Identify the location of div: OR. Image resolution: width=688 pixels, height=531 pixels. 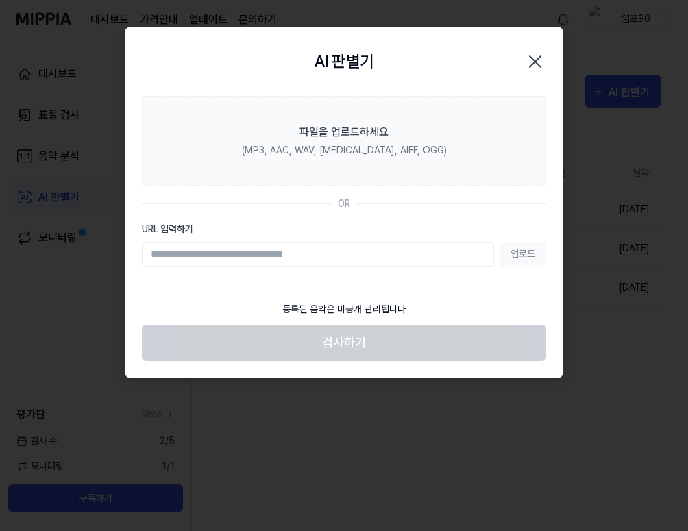
(344, 203).